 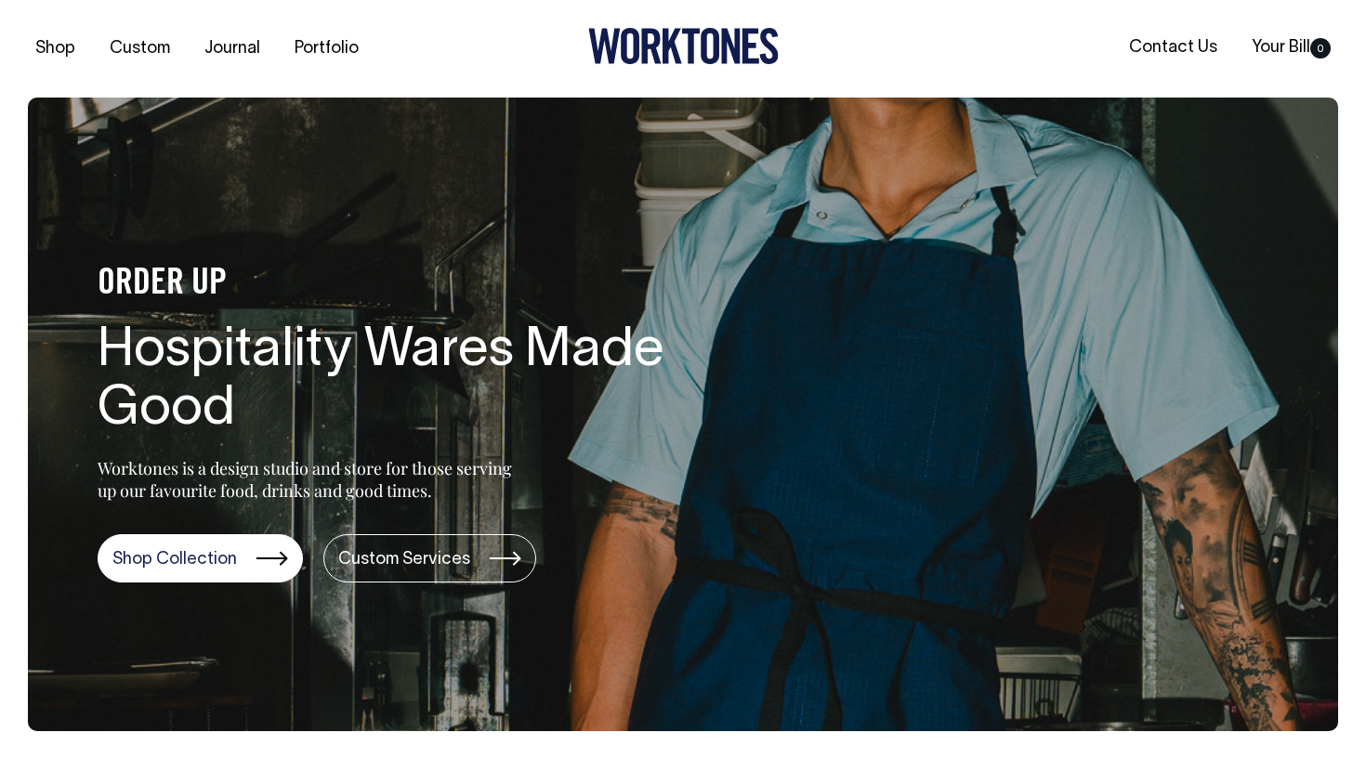 I want to click on a: Contact Us, so click(x=1173, y=47).